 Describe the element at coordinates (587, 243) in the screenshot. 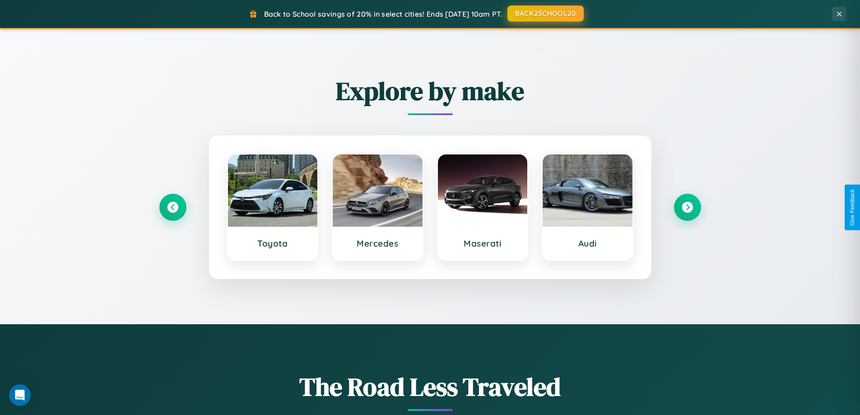

I see `h3: Audi` at that location.